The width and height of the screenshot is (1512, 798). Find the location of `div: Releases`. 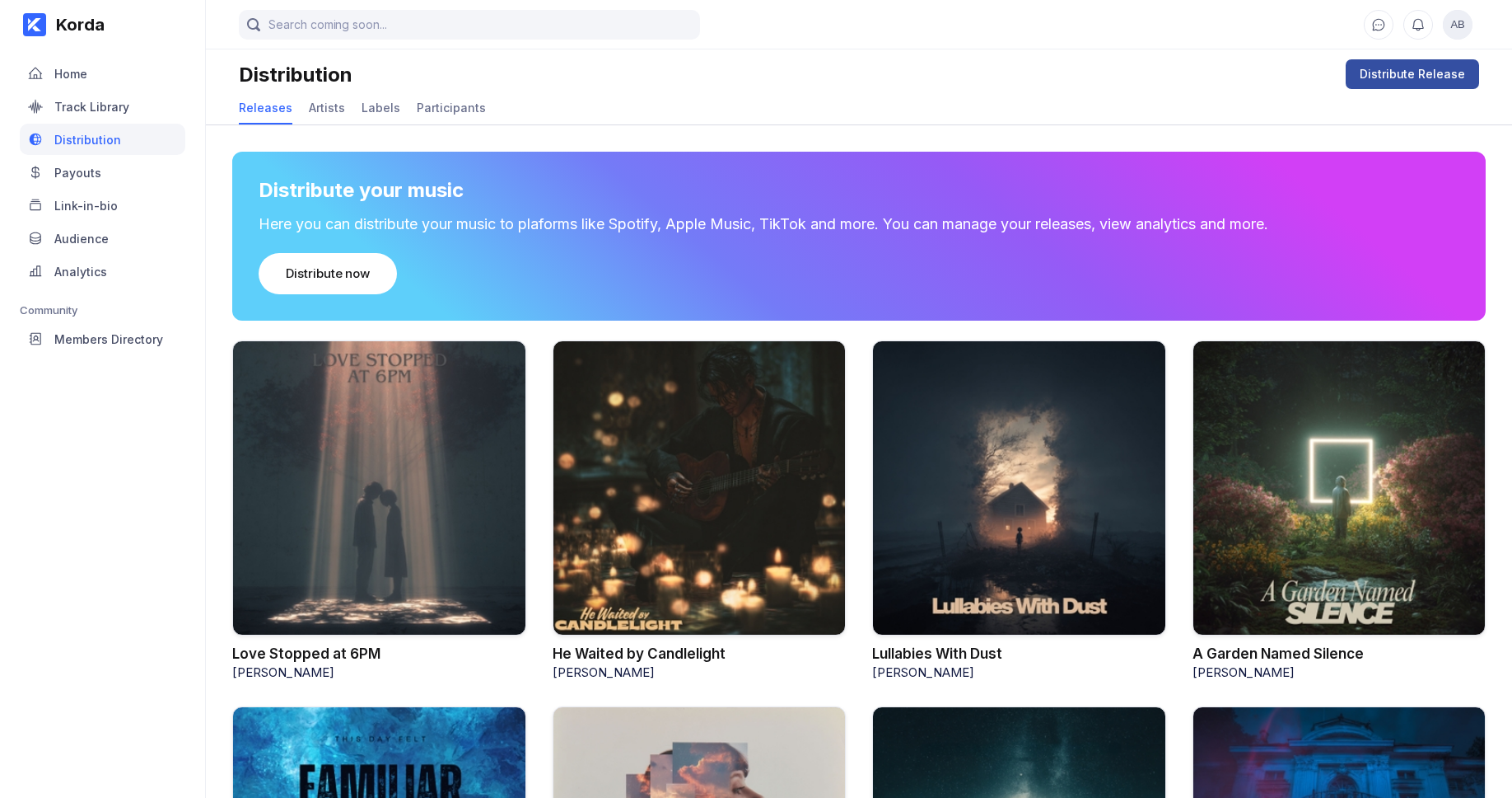

div: Releases is located at coordinates (266, 107).